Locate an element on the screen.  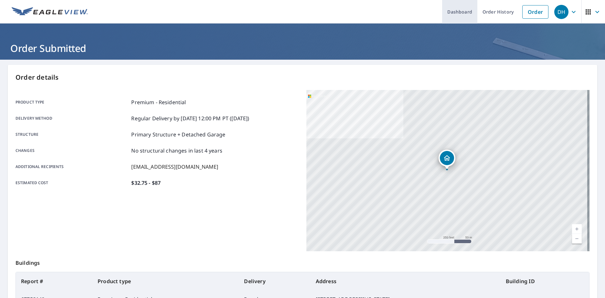
p: Premium - Residential is located at coordinates (158, 102).